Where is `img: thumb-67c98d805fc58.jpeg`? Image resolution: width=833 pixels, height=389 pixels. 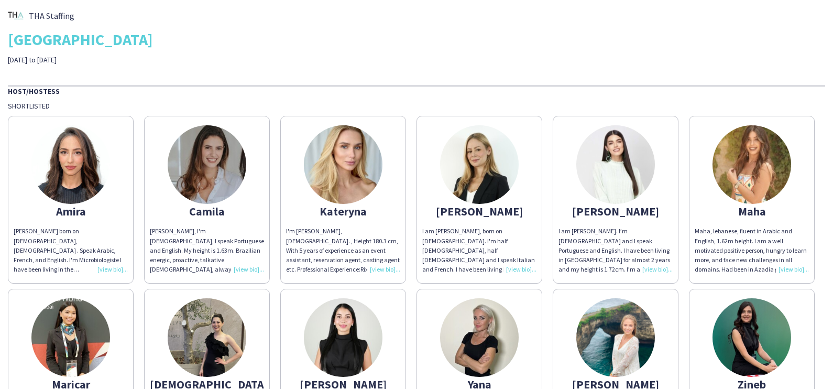
img: thumb-67c98d805fc58.jpeg is located at coordinates (343, 165).